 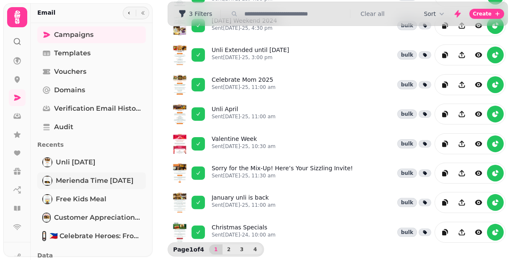 What do you see at coordinates (242, 249) in the screenshot?
I see `button: 3` at bounding box center [242, 249].